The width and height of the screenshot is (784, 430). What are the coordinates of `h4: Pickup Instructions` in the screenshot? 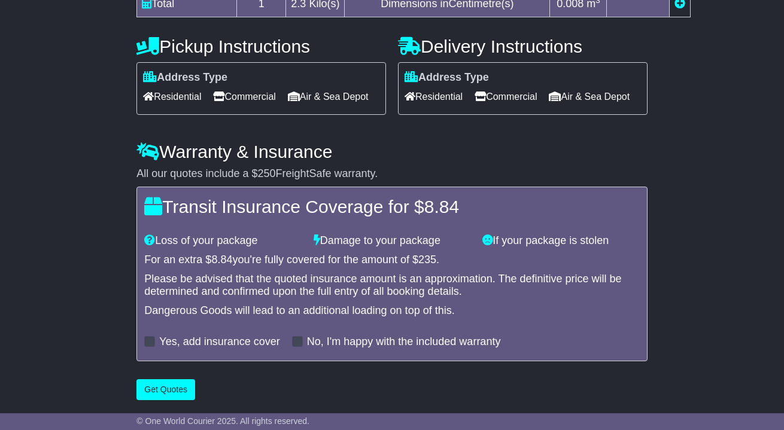 It's located at (261, 46).